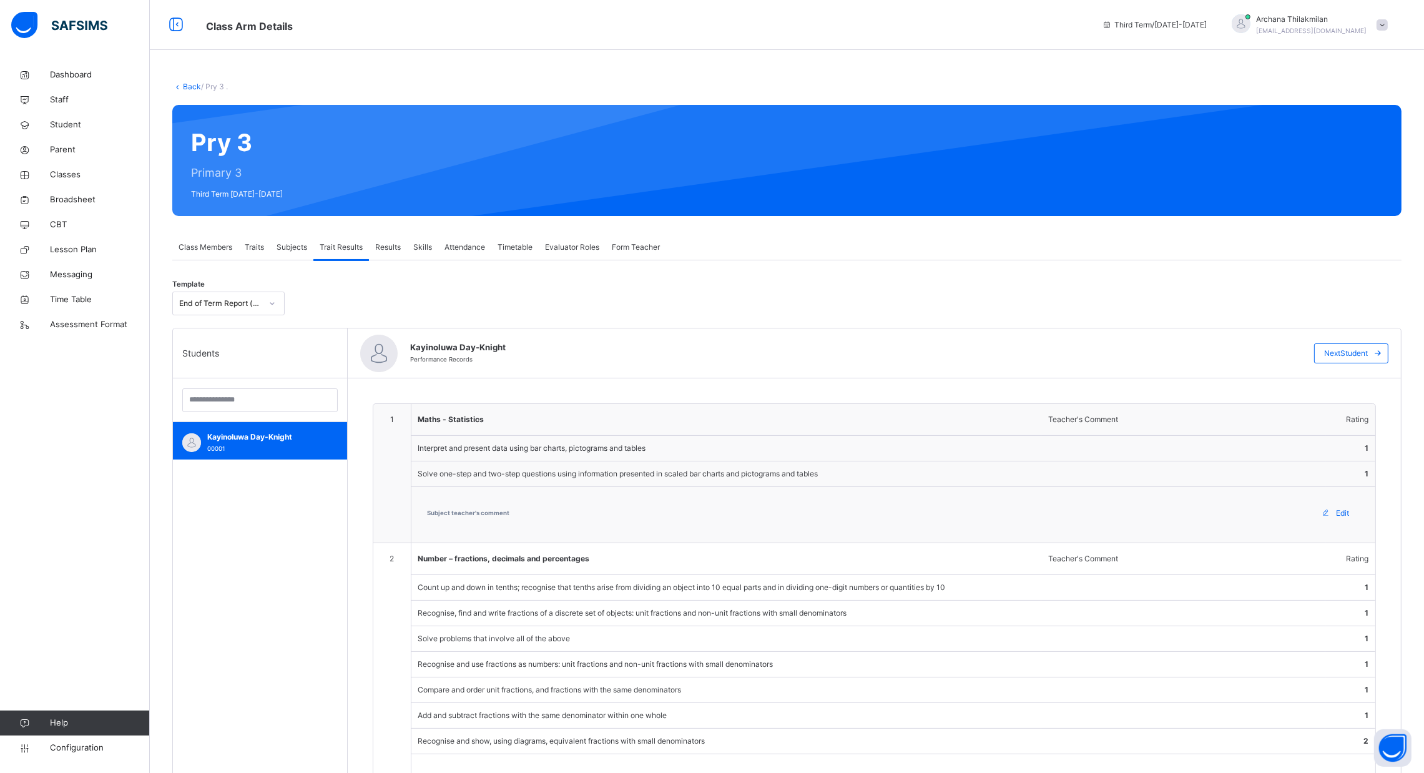  Describe the element at coordinates (59, 25) in the screenshot. I see `img: safsims` at that location.